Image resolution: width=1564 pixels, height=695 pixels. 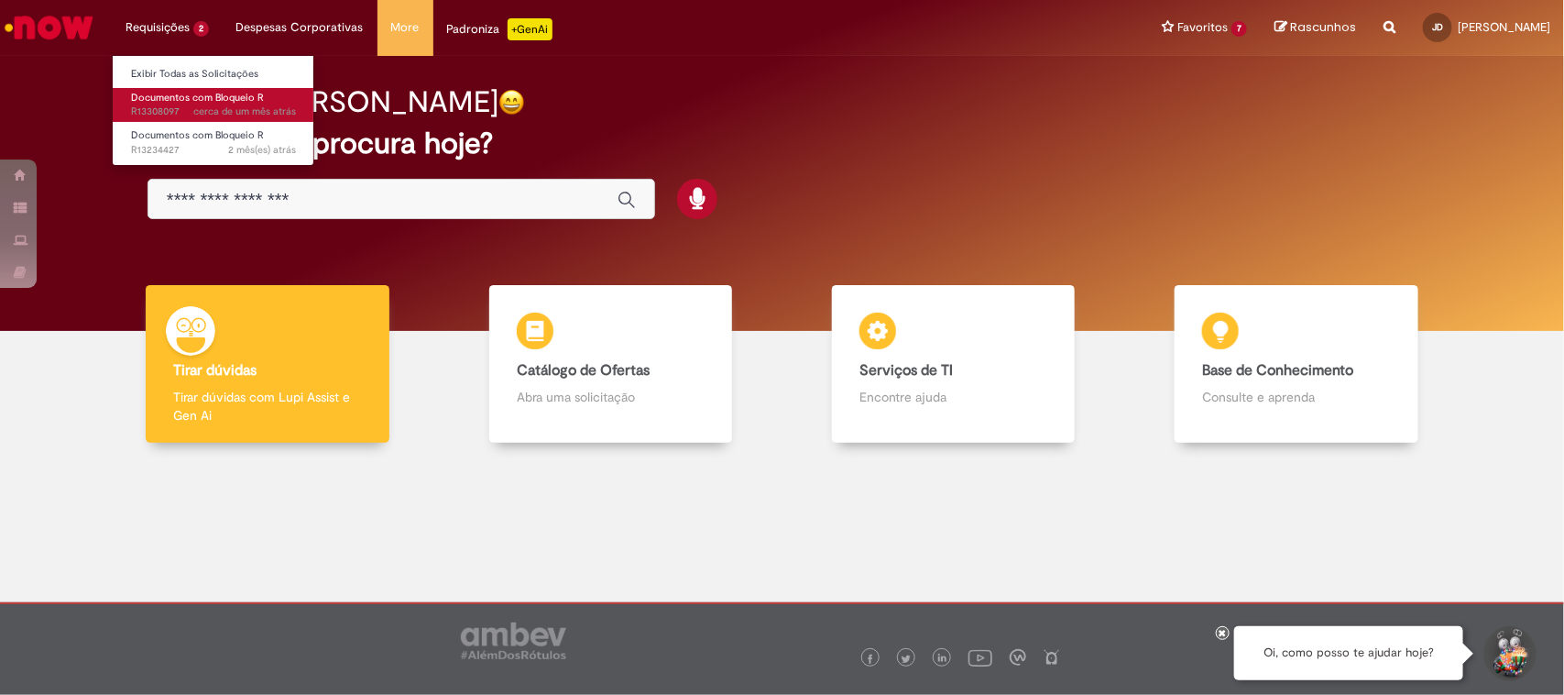 What do you see at coordinates (1297, 364) in the screenshot?
I see `a: Base de Conhecimento Consulte e aprenda` at bounding box center [1297, 364].